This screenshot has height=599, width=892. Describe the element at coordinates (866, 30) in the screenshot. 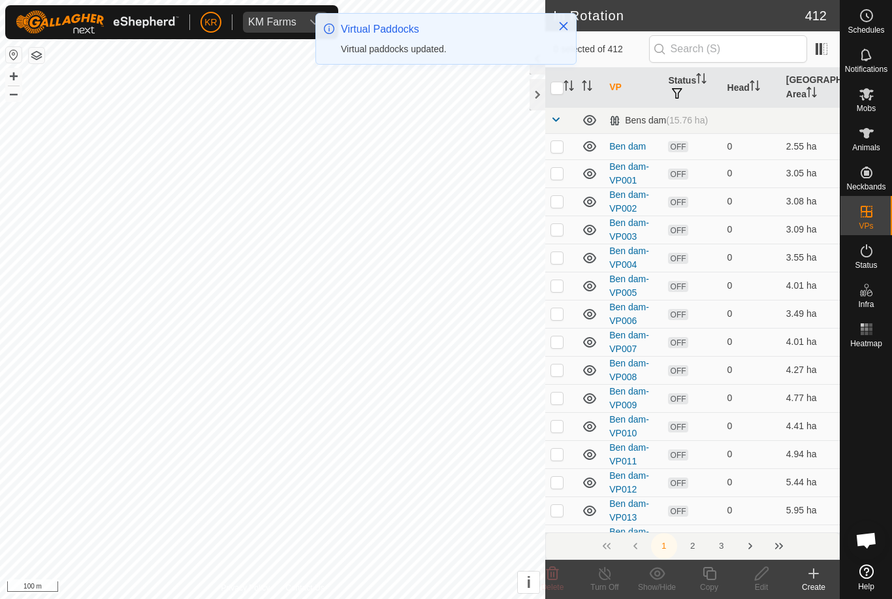

I see `span: Schedules` at that location.